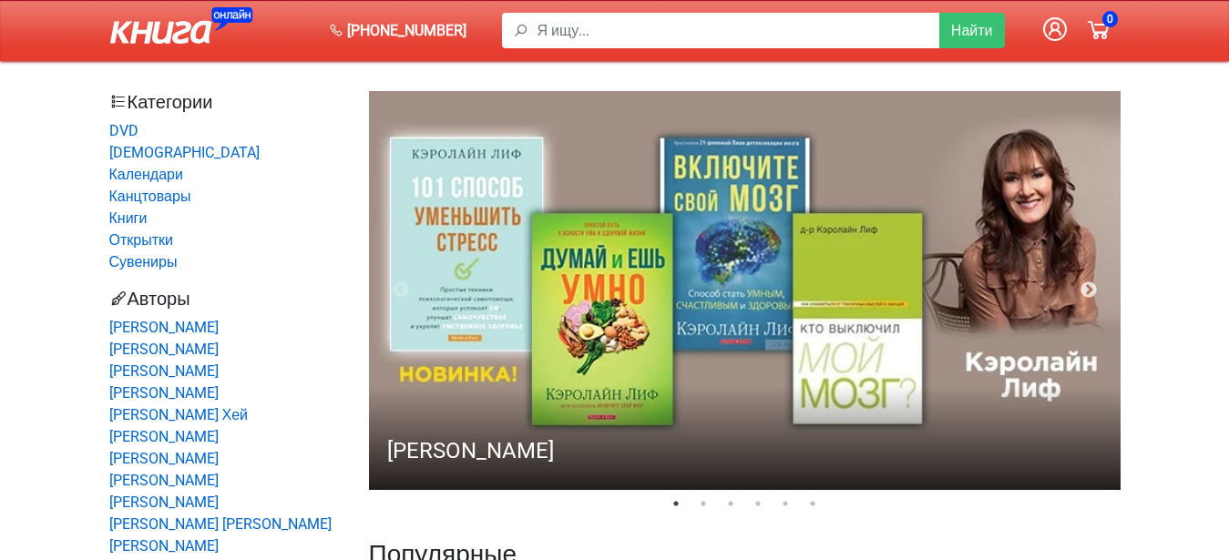 Image resolution: width=1229 pixels, height=560 pixels. Describe the element at coordinates (143, 262) in the screenshot. I see `a: Сувениры` at that location.